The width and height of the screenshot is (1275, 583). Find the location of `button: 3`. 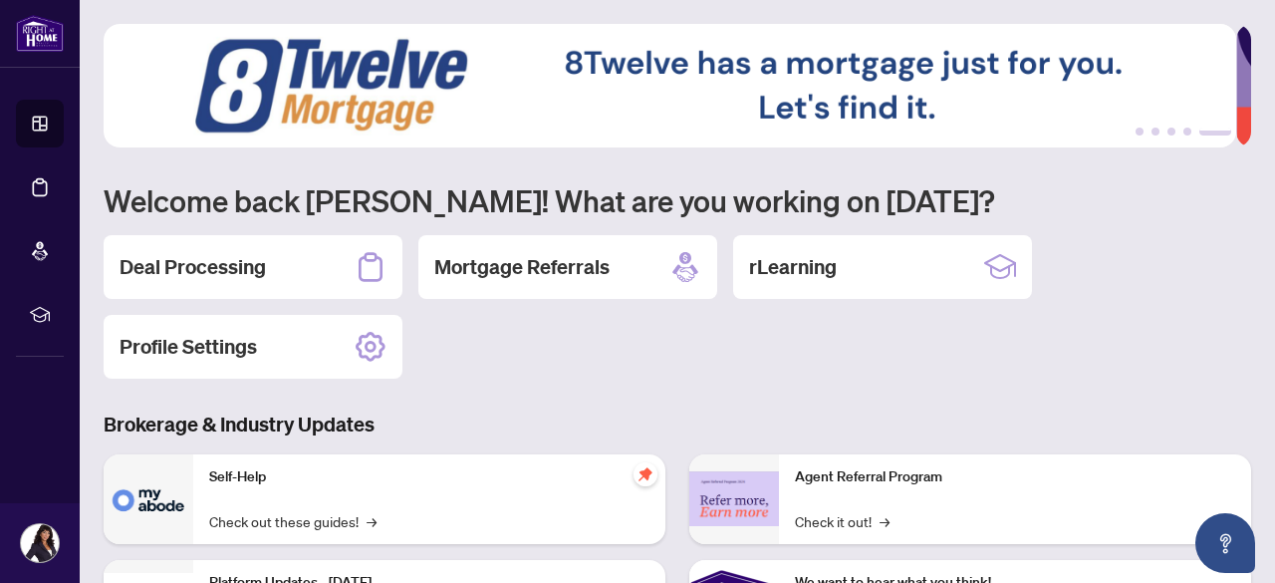

button: 3 is located at coordinates (1172, 132).